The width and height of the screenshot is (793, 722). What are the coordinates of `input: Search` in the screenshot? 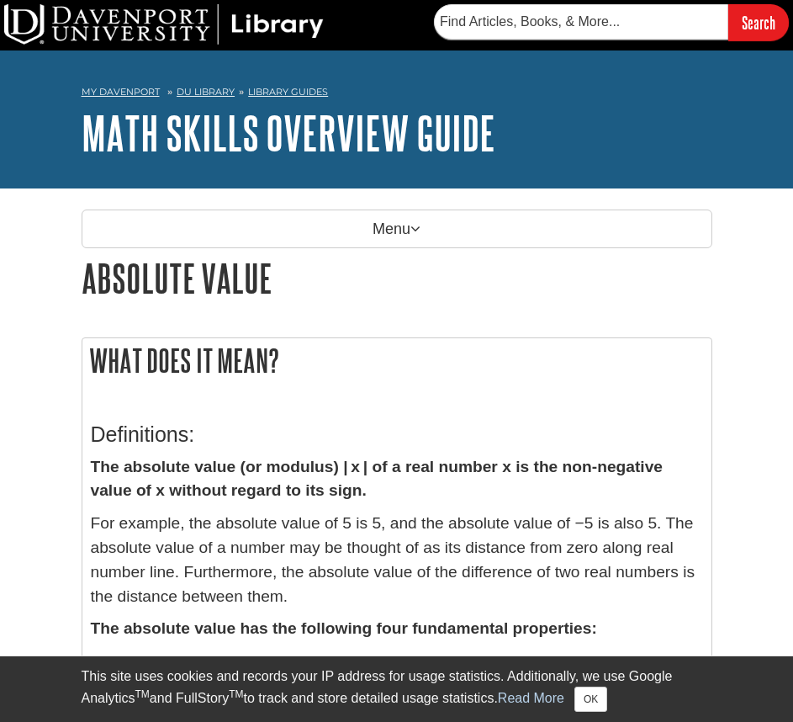 It's located at (759, 22).